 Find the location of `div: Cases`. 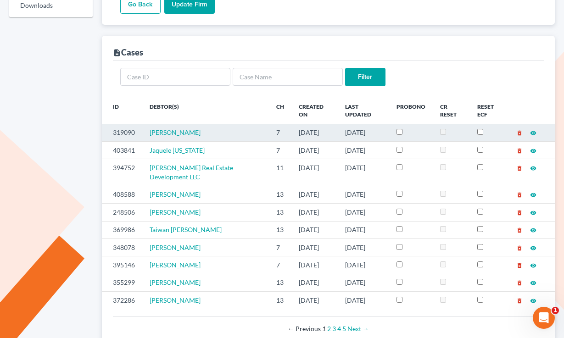

div: Cases is located at coordinates (128, 52).